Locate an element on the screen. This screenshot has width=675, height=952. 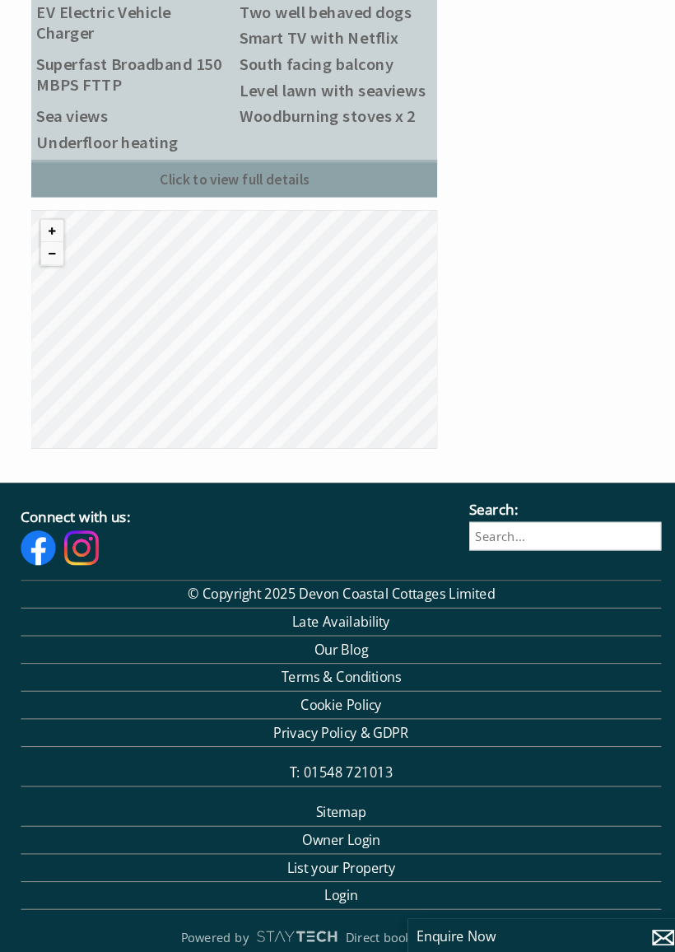
li: Superfast Broadband 150 MBPS FTTP is located at coordinates (129, 113).